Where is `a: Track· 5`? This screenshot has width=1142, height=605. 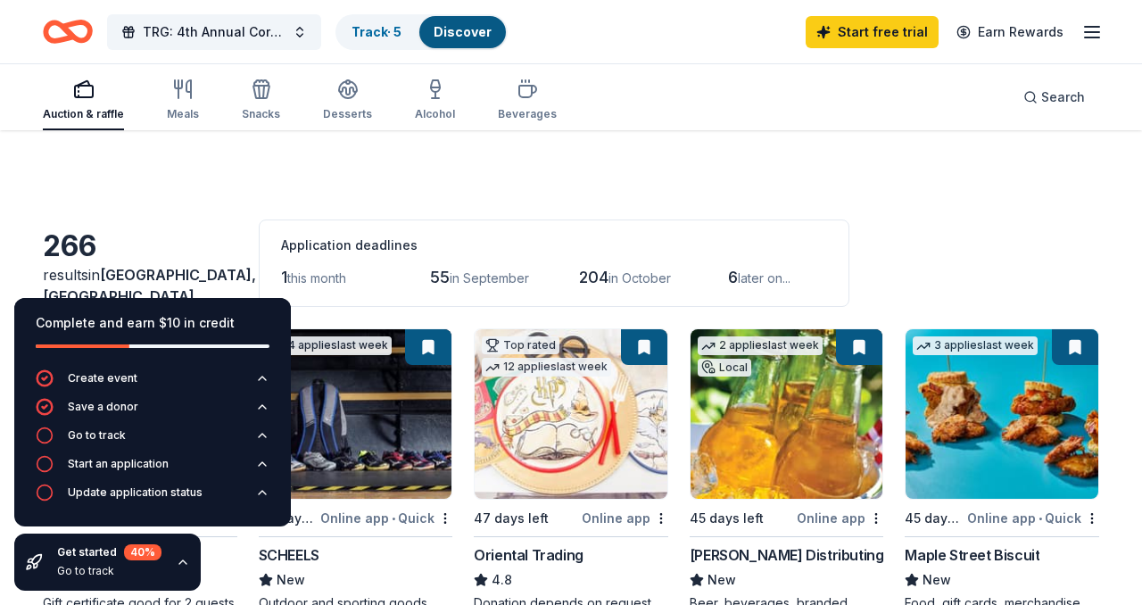
a: Track· 5 is located at coordinates (377, 31).